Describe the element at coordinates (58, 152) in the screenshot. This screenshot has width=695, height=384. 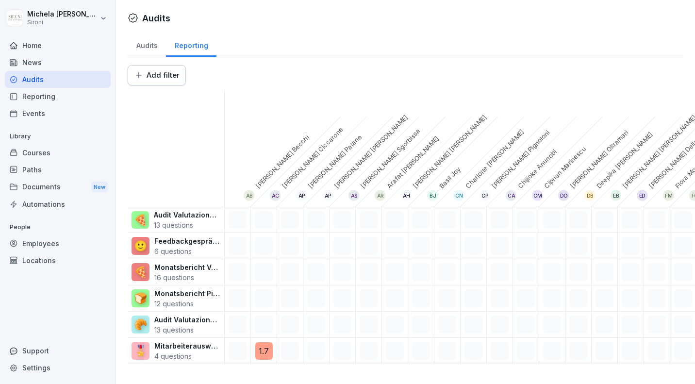
I see `div: Courses` at that location.